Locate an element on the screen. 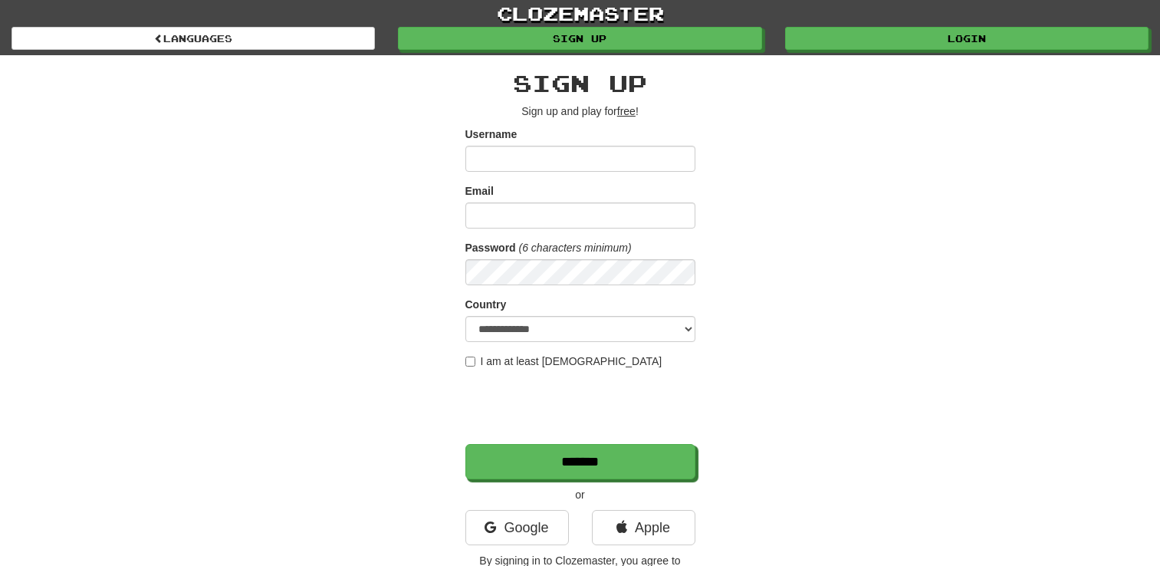  label: Username is located at coordinates (491, 134).